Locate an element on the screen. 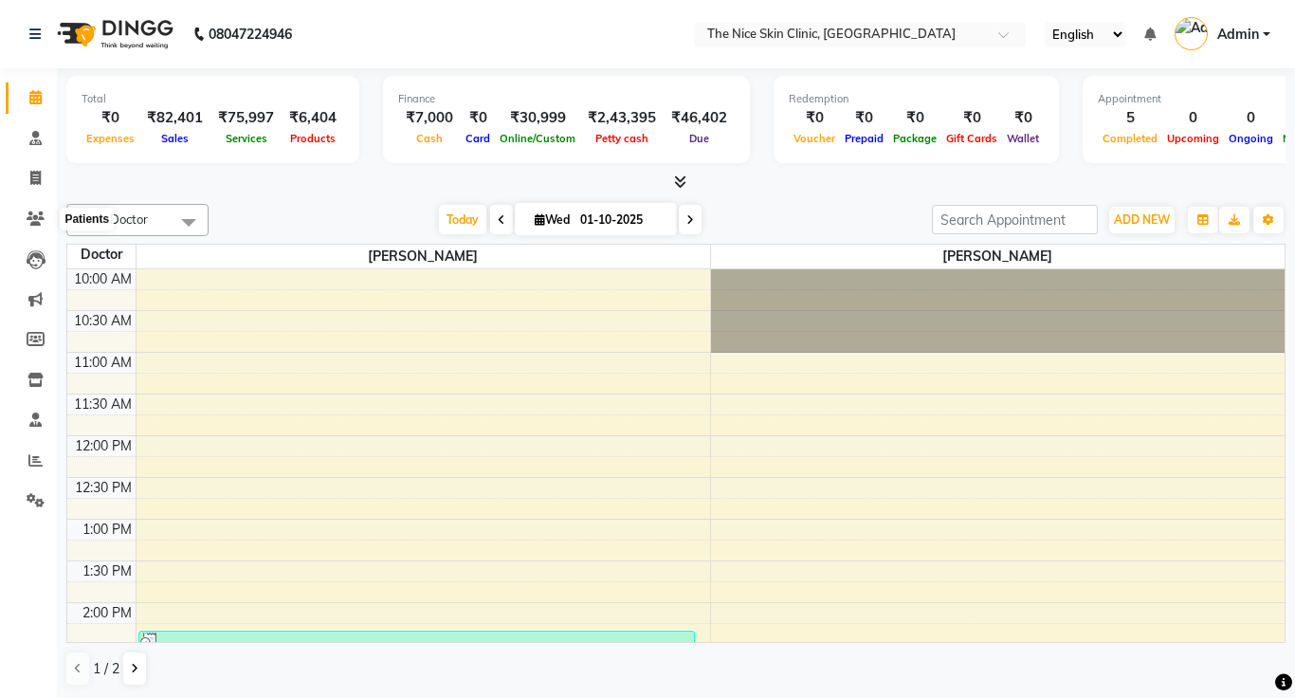 Image resolution: width=1295 pixels, height=698 pixels. div: 1:00 PM is located at coordinates (107, 529).